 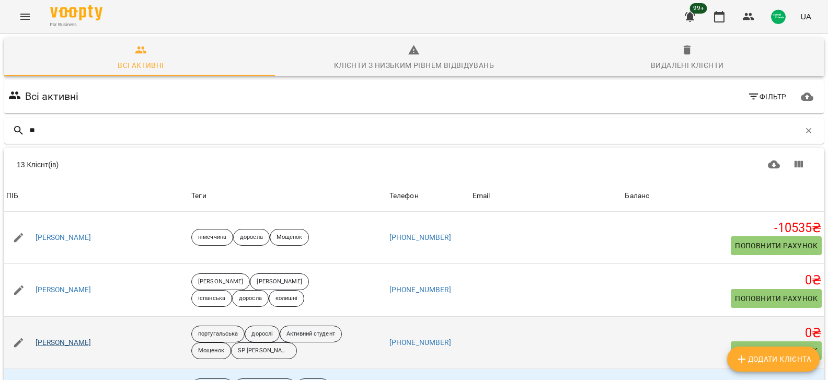 What do you see at coordinates (286, 298) in the screenshot?
I see `div: колишні` at bounding box center [286, 298].